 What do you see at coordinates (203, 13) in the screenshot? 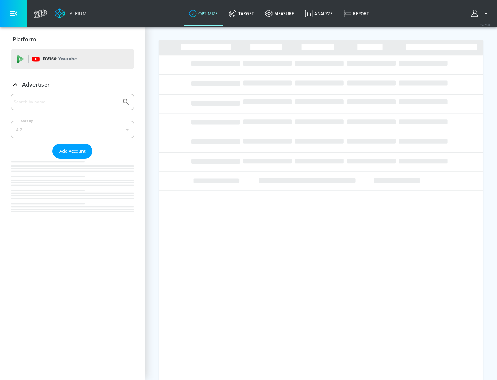
I see `a: optimize` at bounding box center [203, 13].